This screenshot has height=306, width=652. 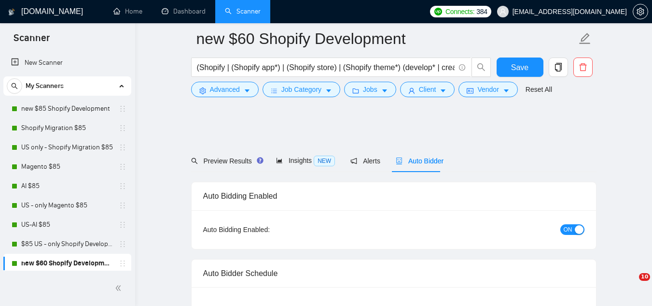 I want to click on a: new $85 Shopify Development, so click(x=67, y=109).